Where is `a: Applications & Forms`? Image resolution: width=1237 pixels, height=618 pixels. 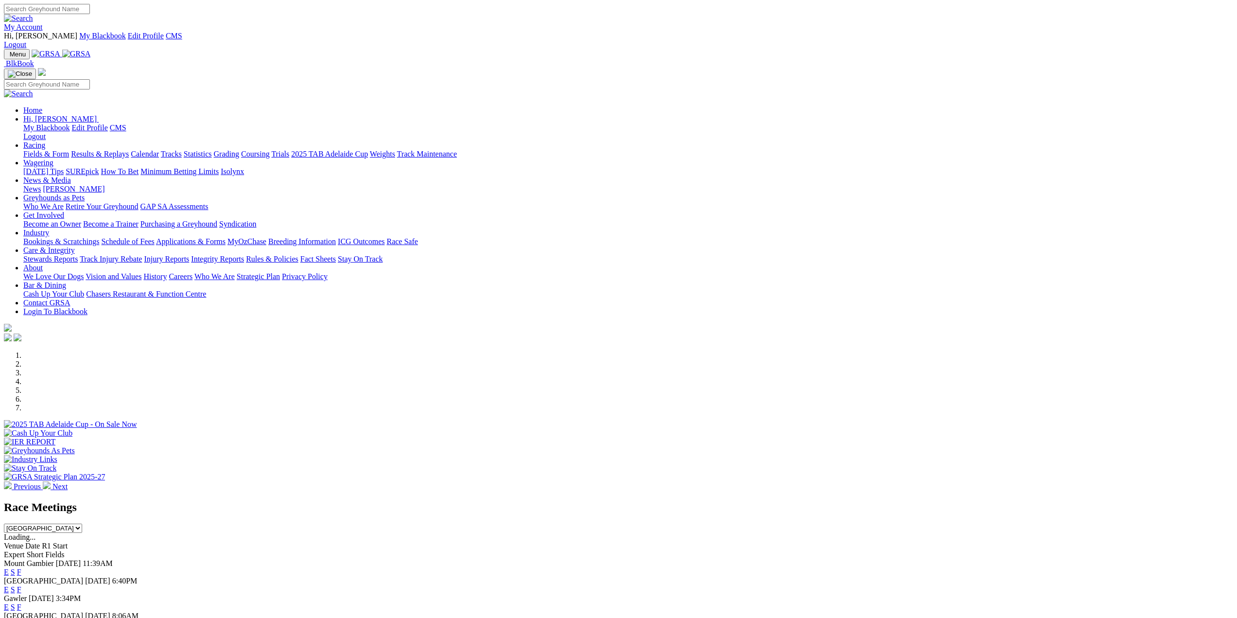 a: Applications & Forms is located at coordinates (190, 241).